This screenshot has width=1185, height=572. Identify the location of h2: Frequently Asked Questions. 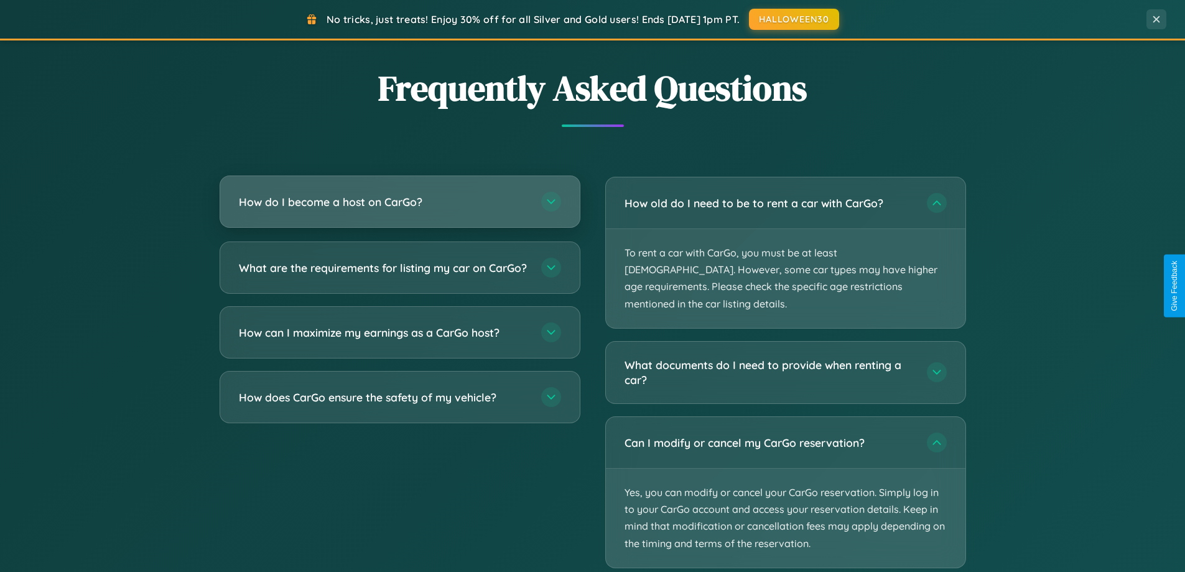
(593, 88).